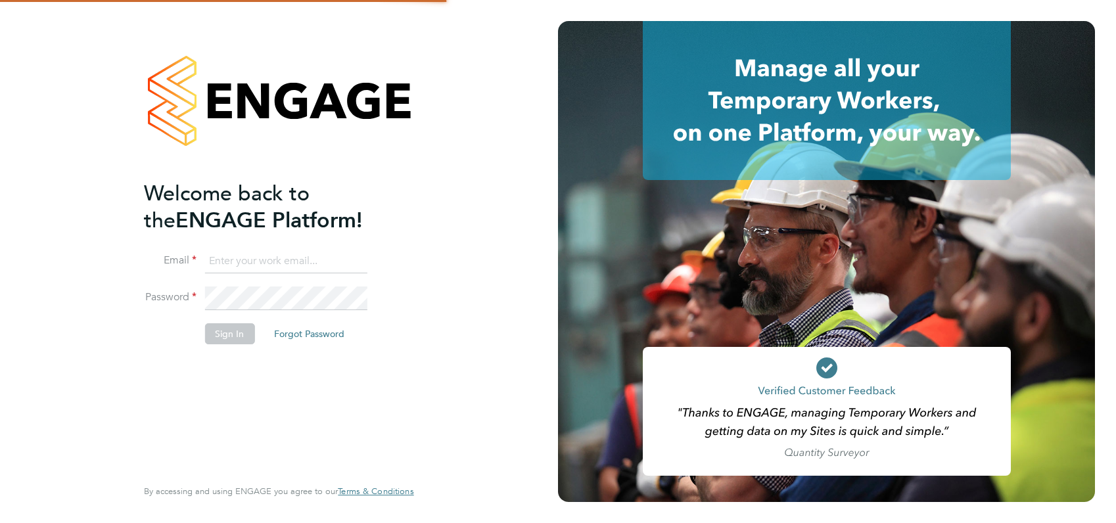  I want to click on label: Password, so click(170, 297).